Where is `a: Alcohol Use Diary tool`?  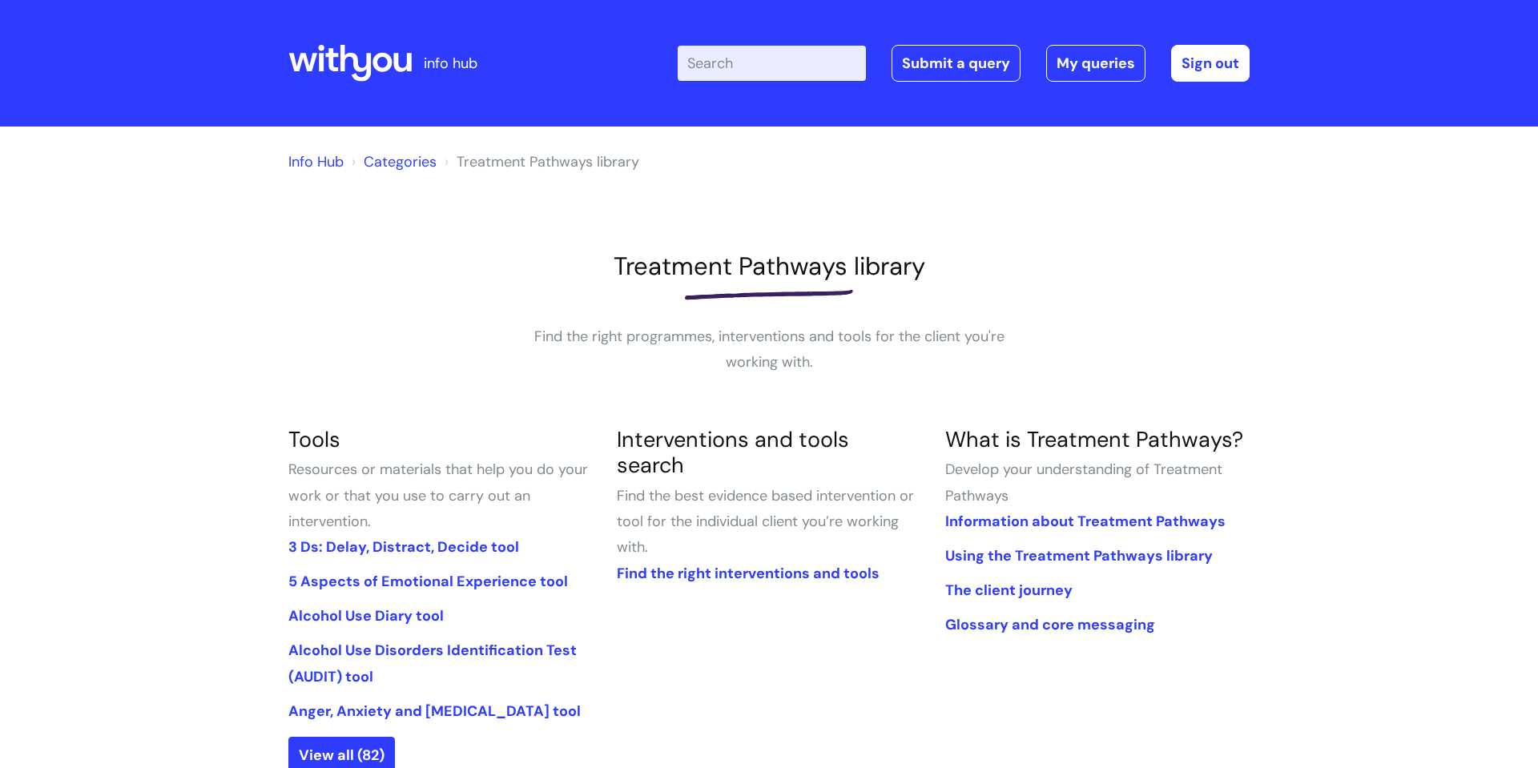 a: Alcohol Use Diary tool is located at coordinates (366, 616).